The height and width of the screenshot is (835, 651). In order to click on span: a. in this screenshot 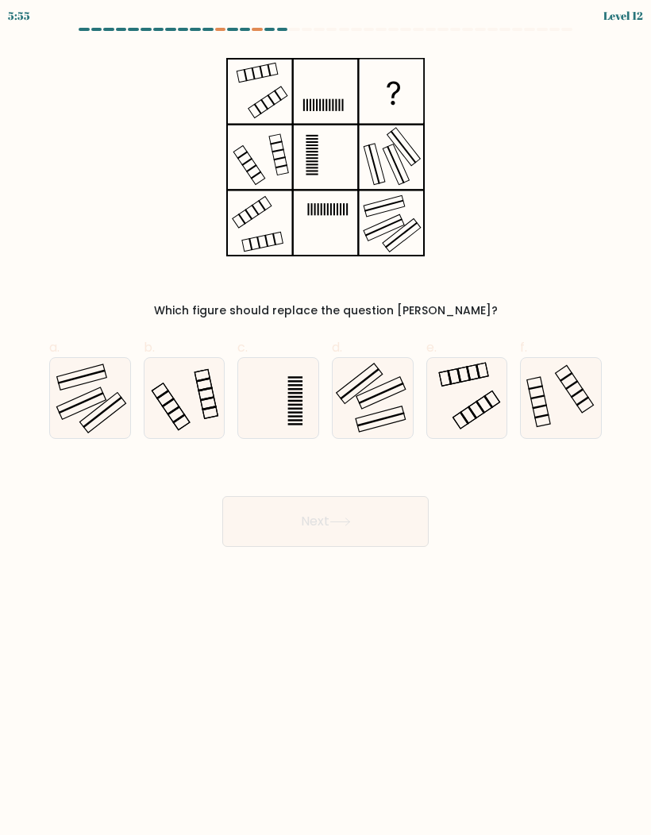, I will do `click(54, 347)`.